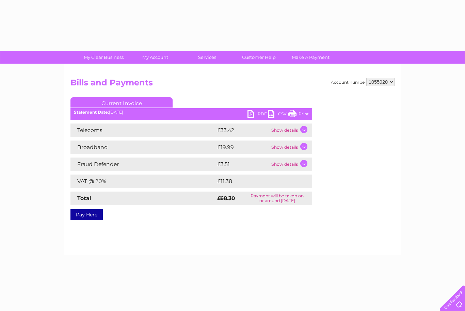 This screenshot has width=465, height=311. What do you see at coordinates (256, 181) in the screenshot?
I see `td: £11.38` at bounding box center [256, 181].